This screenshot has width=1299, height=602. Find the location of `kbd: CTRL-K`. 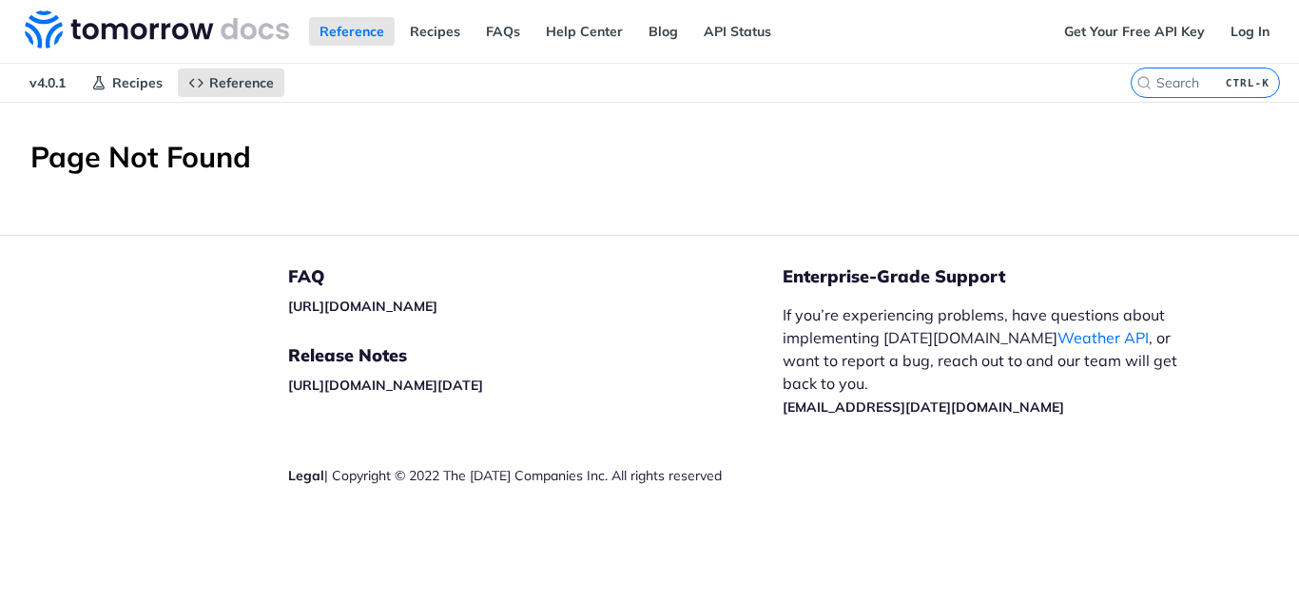

kbd: CTRL-K is located at coordinates (1248, 83).